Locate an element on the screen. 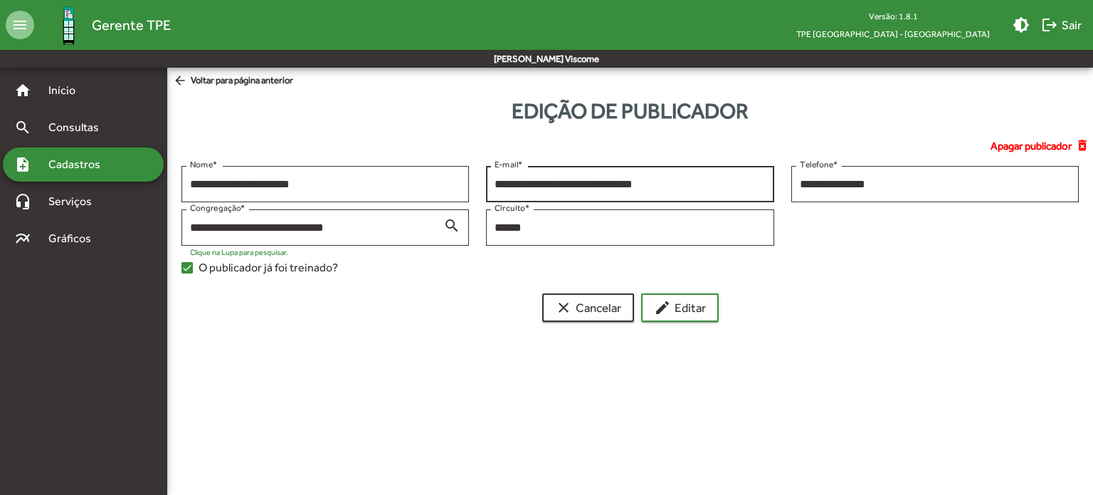 The width and height of the screenshot is (1093, 495). mat-icon: arrow_back is located at coordinates (182, 81).